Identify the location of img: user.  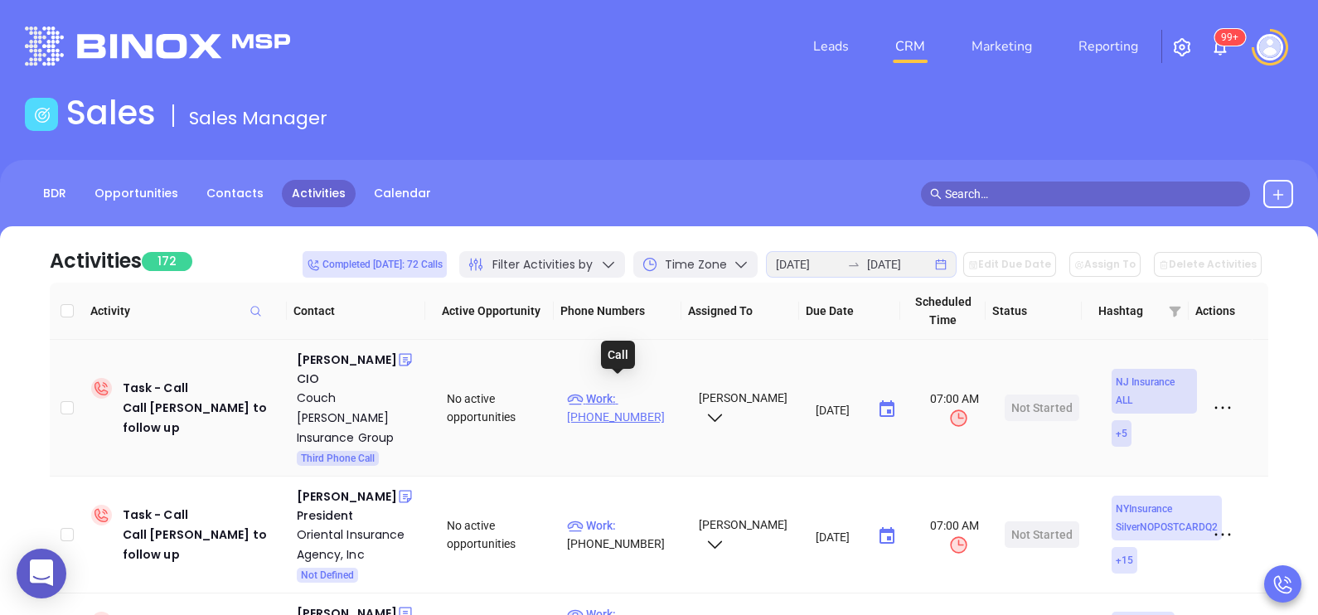
(1270, 47).